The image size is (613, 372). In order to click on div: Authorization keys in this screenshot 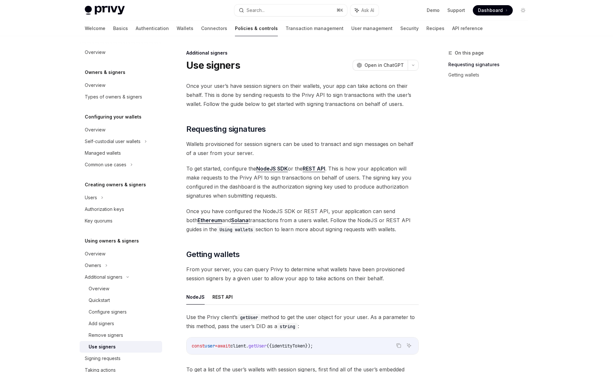, I will do `click(105, 209)`.